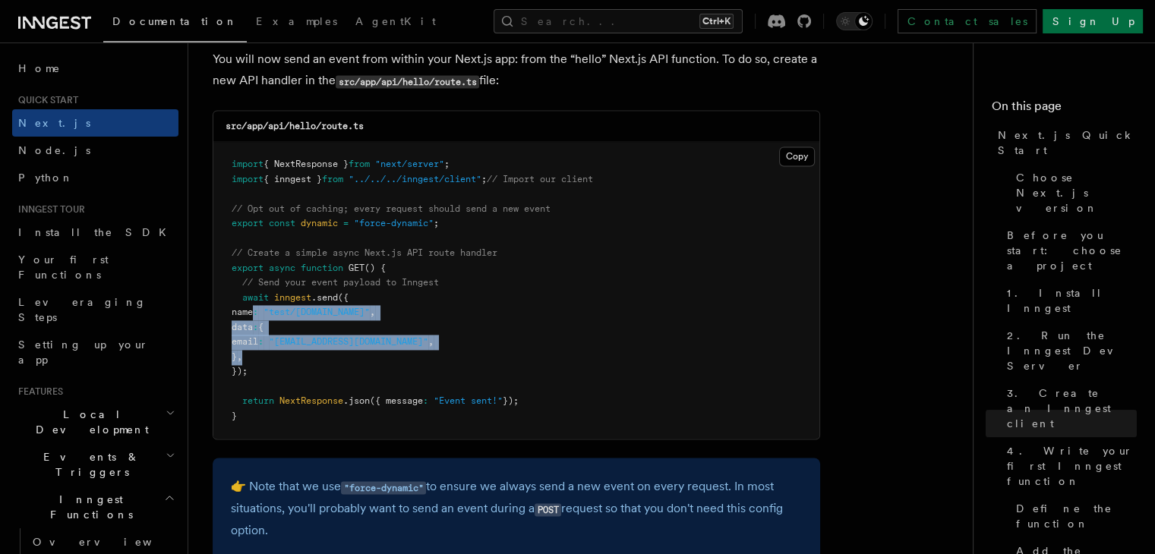  Describe the element at coordinates (1072, 301) in the screenshot. I see `span: 1. Install Inngest` at that location.